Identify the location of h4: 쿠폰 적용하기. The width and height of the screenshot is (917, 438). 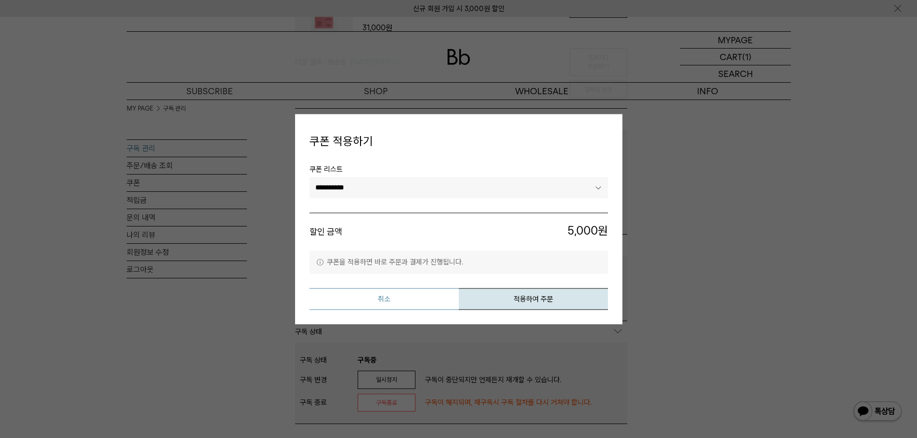
(459, 141).